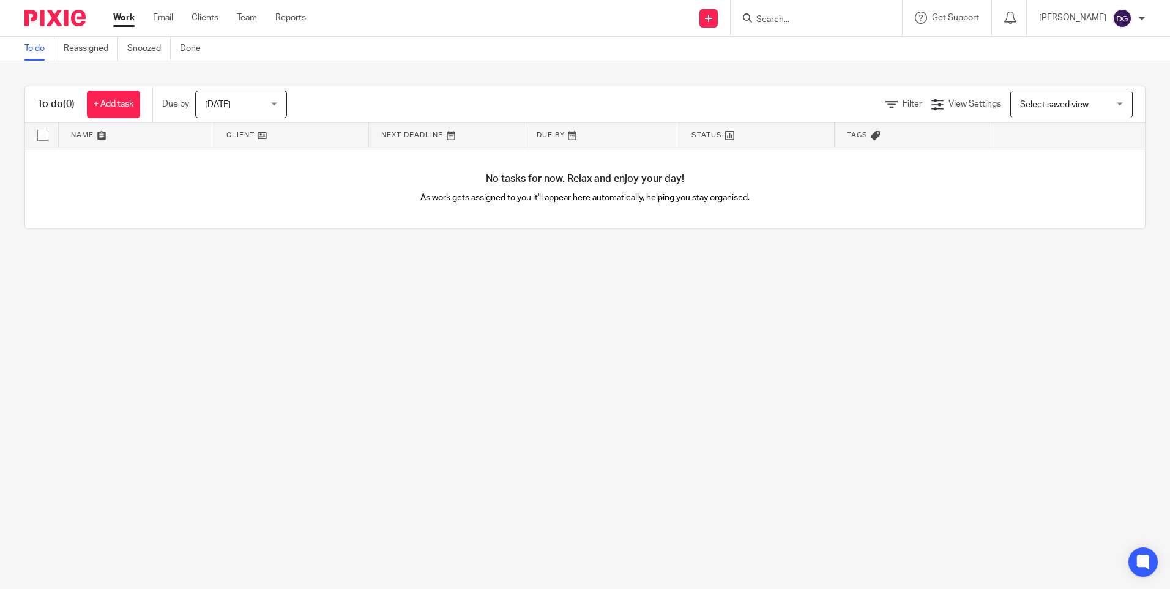 This screenshot has height=589, width=1170. I want to click on span: Select saved view, so click(1054, 105).